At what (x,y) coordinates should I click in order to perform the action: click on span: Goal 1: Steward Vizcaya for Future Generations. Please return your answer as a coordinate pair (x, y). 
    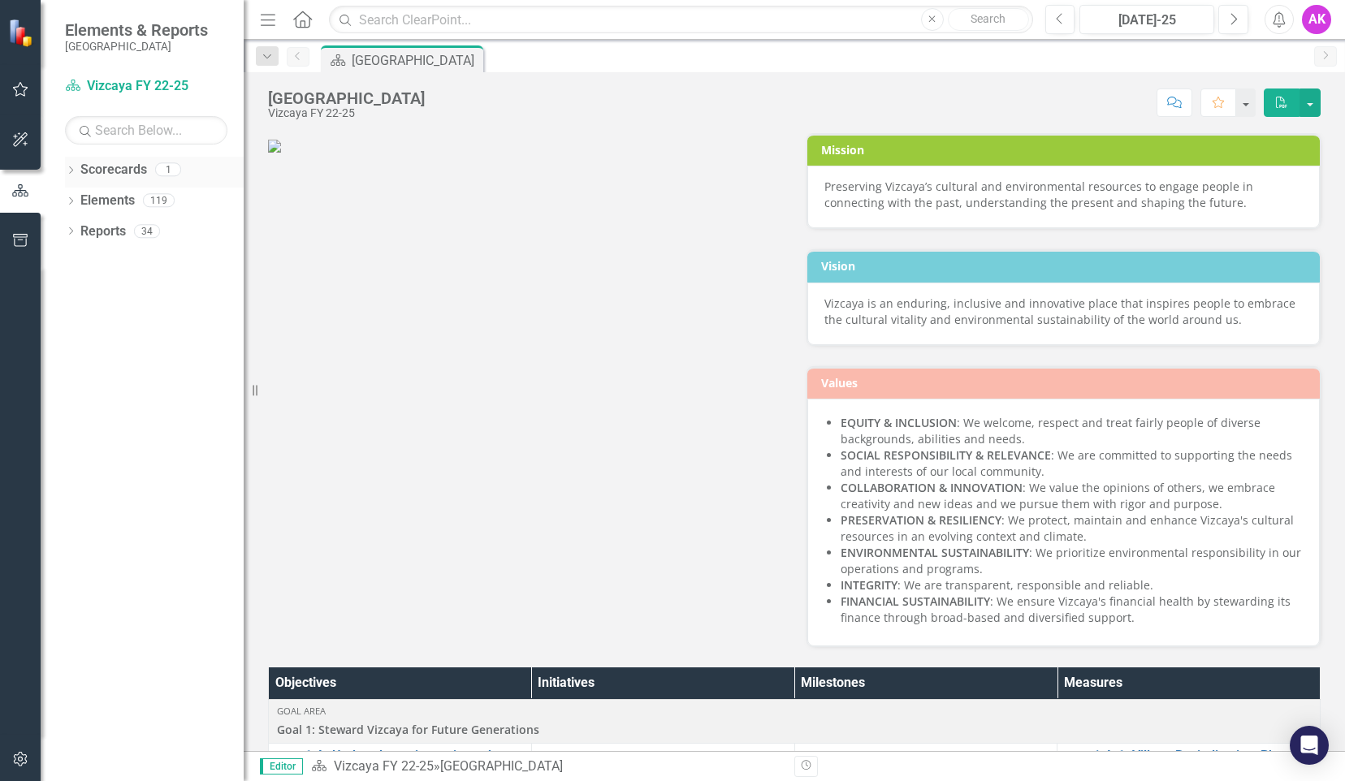
    Looking at the image, I should click on (794, 730).